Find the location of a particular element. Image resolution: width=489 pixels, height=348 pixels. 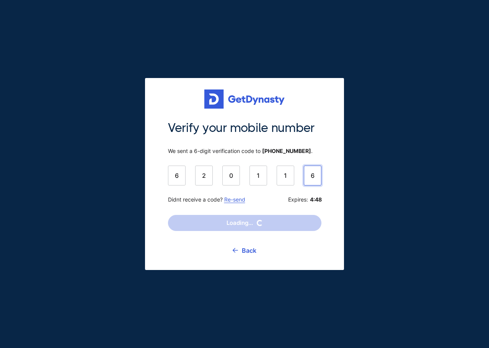

span: Expires: is located at coordinates (304, 200).